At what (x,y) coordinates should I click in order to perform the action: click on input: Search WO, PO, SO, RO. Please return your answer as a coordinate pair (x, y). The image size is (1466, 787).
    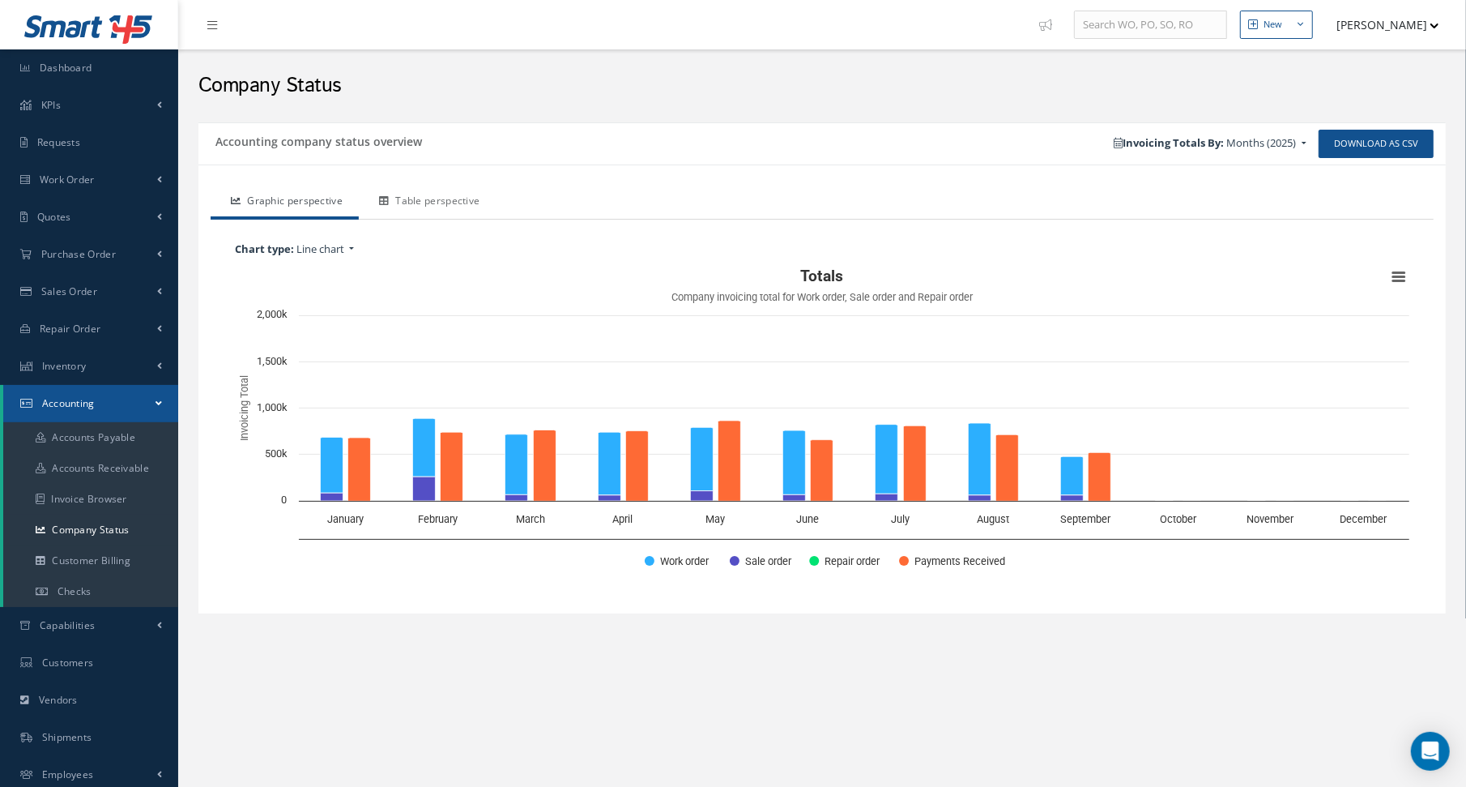
    Looking at the image, I should click on (1150, 25).